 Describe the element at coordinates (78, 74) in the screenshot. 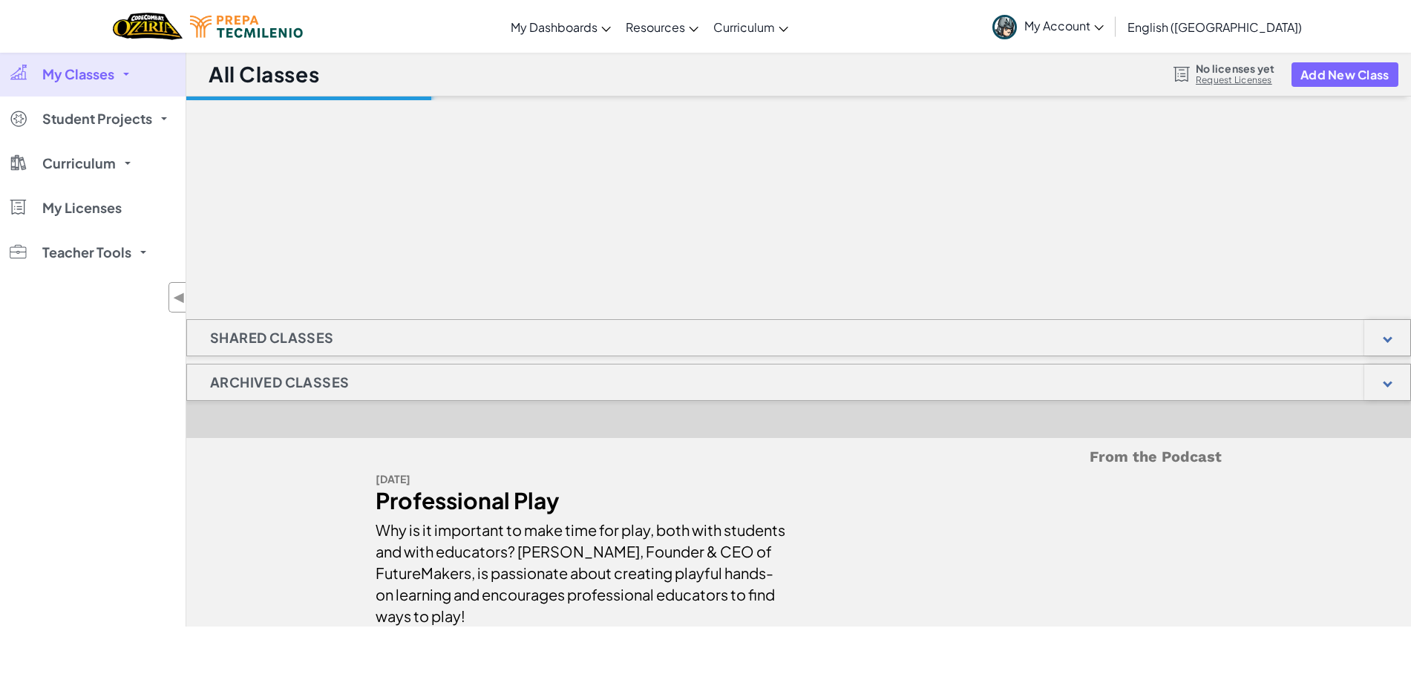

I see `span: My Classes` at that location.